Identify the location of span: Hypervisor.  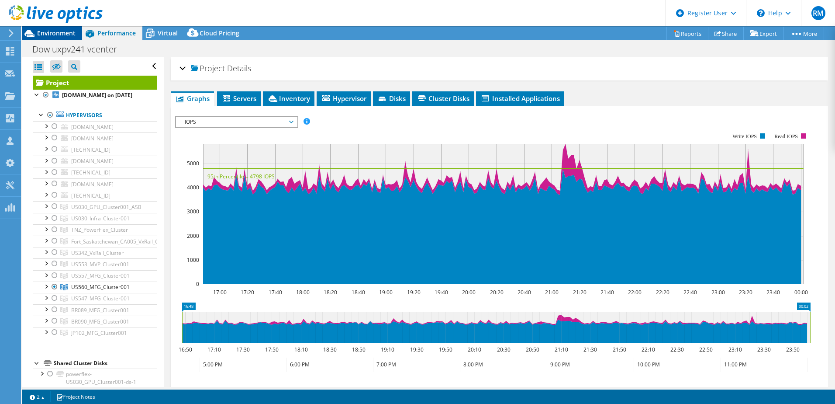
(344, 98).